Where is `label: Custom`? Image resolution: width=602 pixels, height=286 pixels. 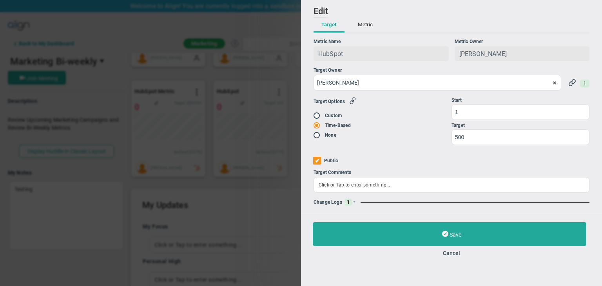 label: Custom is located at coordinates (333, 116).